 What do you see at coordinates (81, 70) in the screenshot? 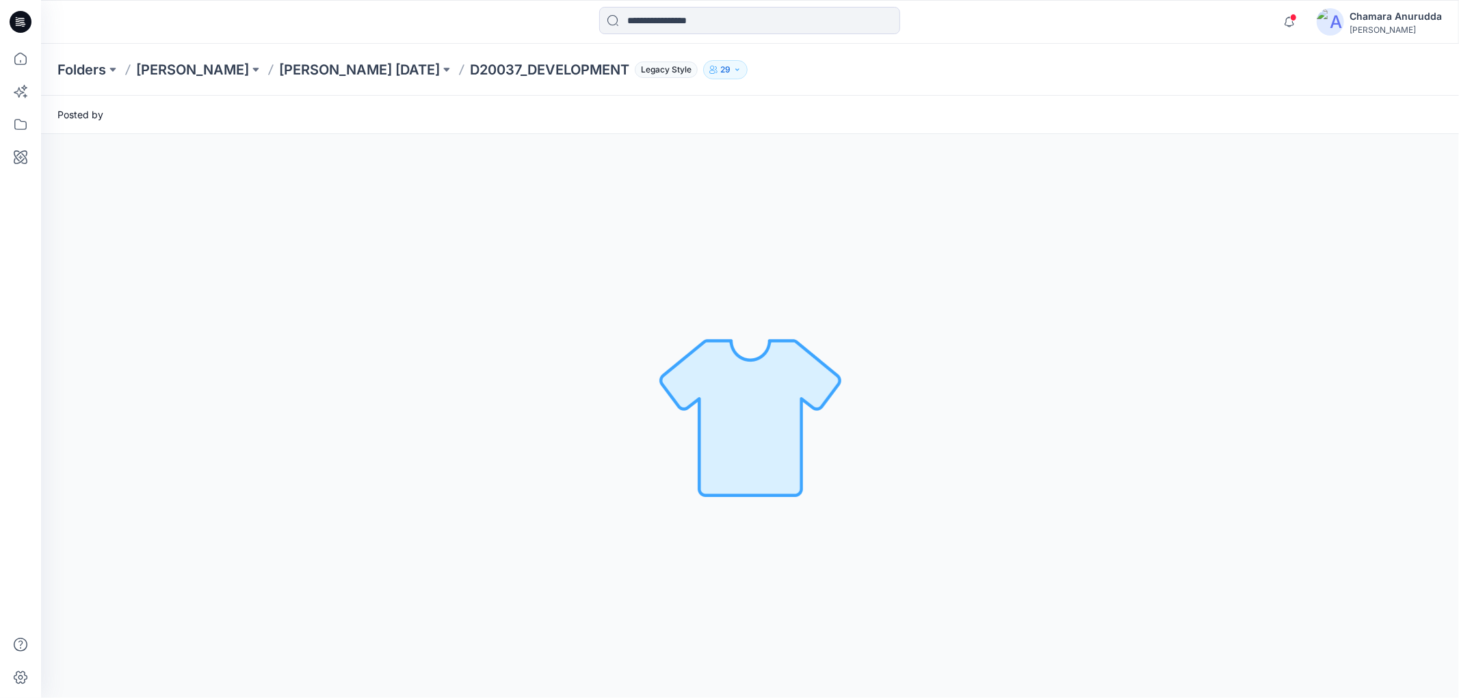
I see `p: Folders` at bounding box center [81, 70].